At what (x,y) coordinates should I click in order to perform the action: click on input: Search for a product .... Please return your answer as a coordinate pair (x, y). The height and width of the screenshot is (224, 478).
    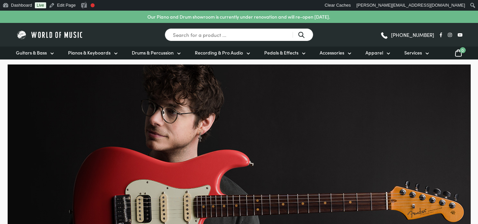
    Looking at the image, I should click on (239, 34).